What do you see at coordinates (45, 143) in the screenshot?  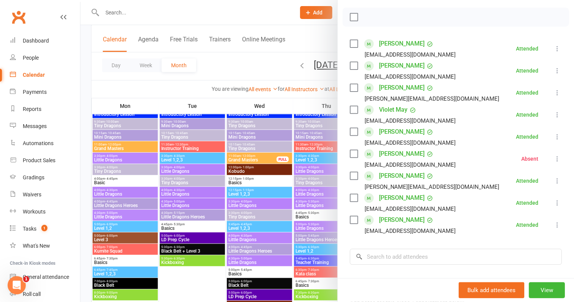 I see `a: Automations` at bounding box center [45, 143].